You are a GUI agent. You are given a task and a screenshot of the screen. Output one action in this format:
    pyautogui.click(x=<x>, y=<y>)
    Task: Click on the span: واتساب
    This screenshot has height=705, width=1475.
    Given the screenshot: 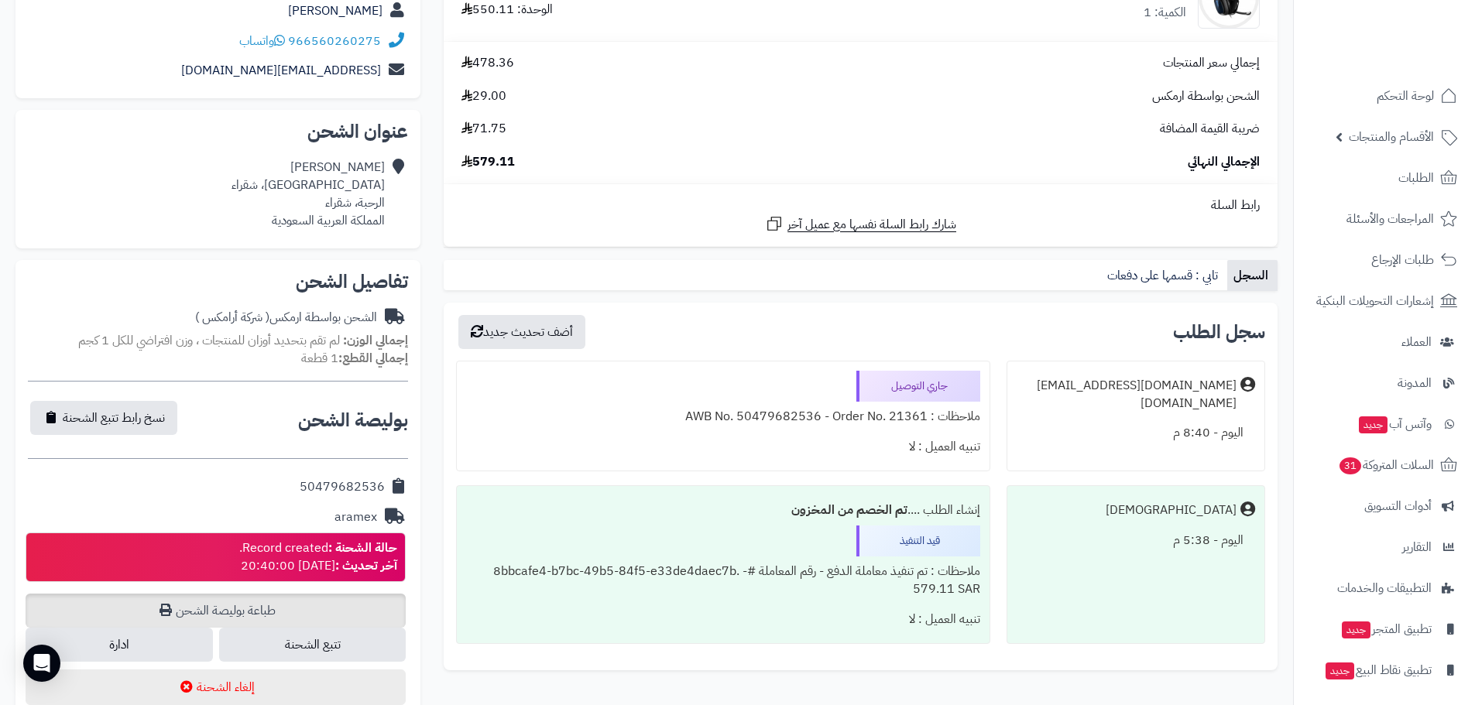 What is the action you would take?
    pyautogui.click(x=262, y=41)
    